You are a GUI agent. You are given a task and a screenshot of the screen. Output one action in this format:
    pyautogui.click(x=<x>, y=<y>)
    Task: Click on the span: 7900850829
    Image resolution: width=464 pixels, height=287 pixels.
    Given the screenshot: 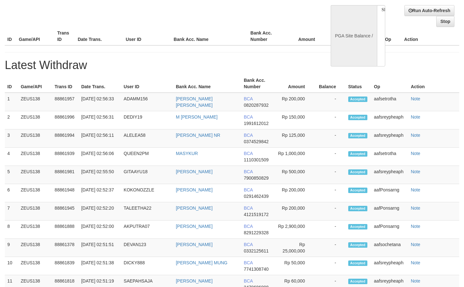 What is the action you would take?
    pyautogui.click(x=256, y=178)
    